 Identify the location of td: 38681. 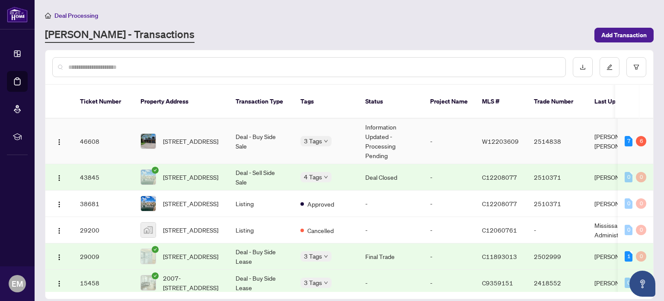
(103, 203).